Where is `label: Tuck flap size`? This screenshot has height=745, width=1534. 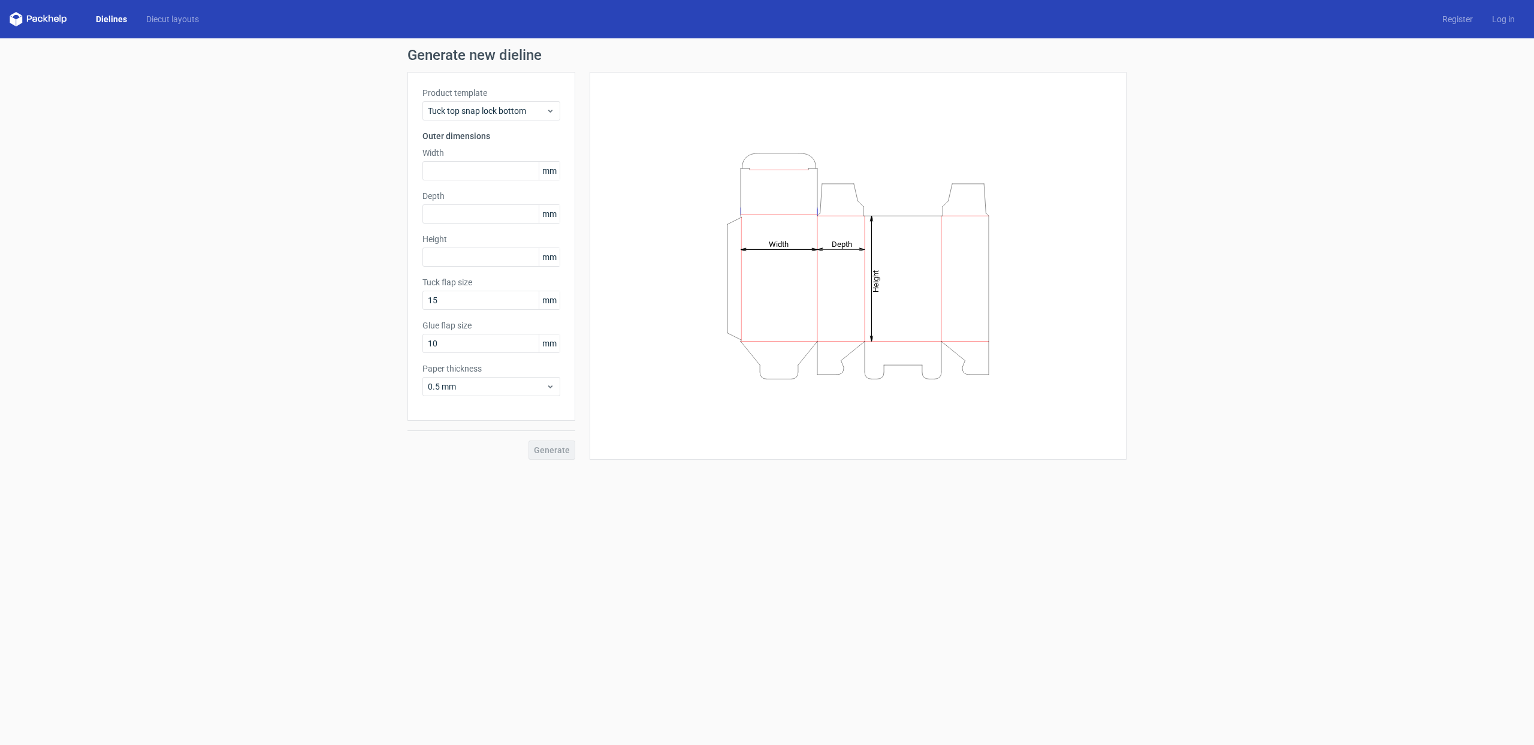 label: Tuck flap size is located at coordinates (491, 282).